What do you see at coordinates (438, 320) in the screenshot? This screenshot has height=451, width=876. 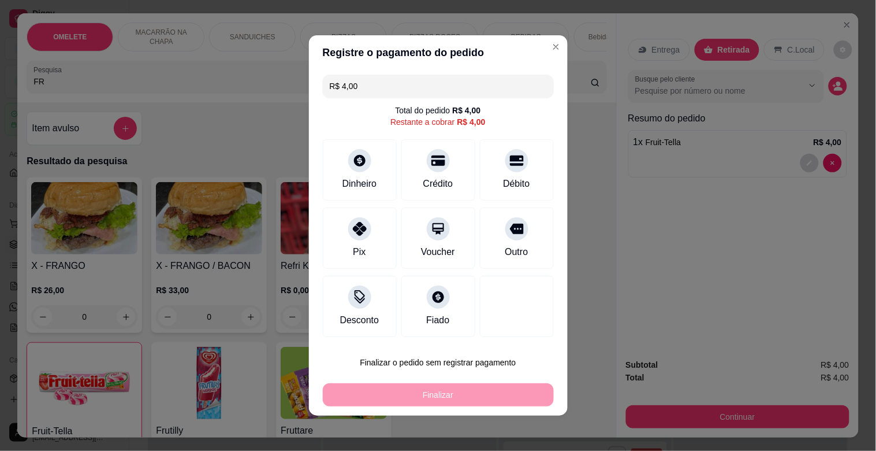 I see `div: Fiado` at bounding box center [438, 320].